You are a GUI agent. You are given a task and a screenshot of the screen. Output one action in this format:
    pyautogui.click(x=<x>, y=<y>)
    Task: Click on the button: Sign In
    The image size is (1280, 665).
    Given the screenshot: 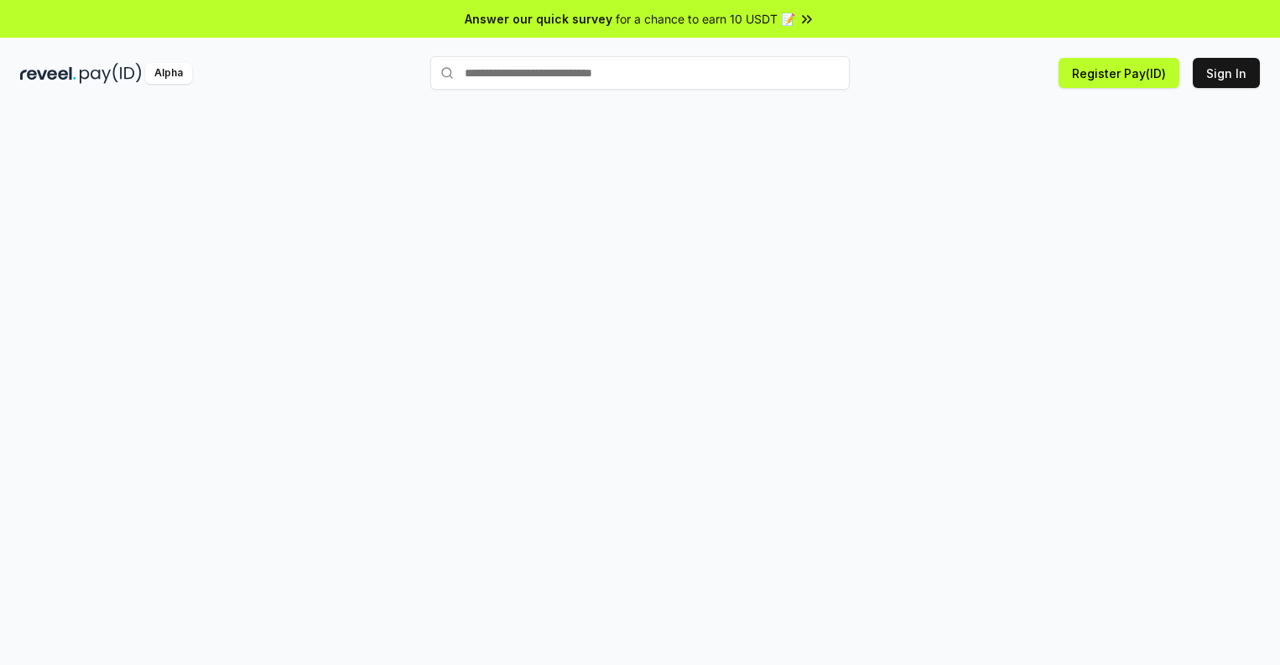 What is the action you would take?
    pyautogui.click(x=1226, y=73)
    